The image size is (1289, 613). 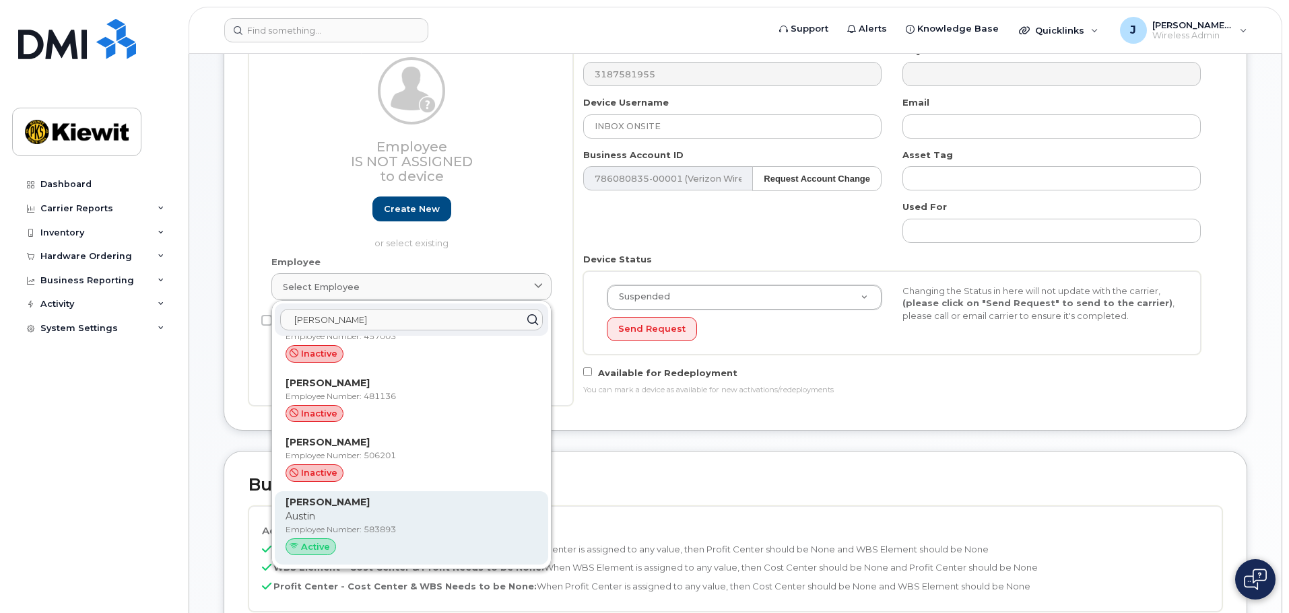 I want to click on label: Asset Tag, so click(x=927, y=155).